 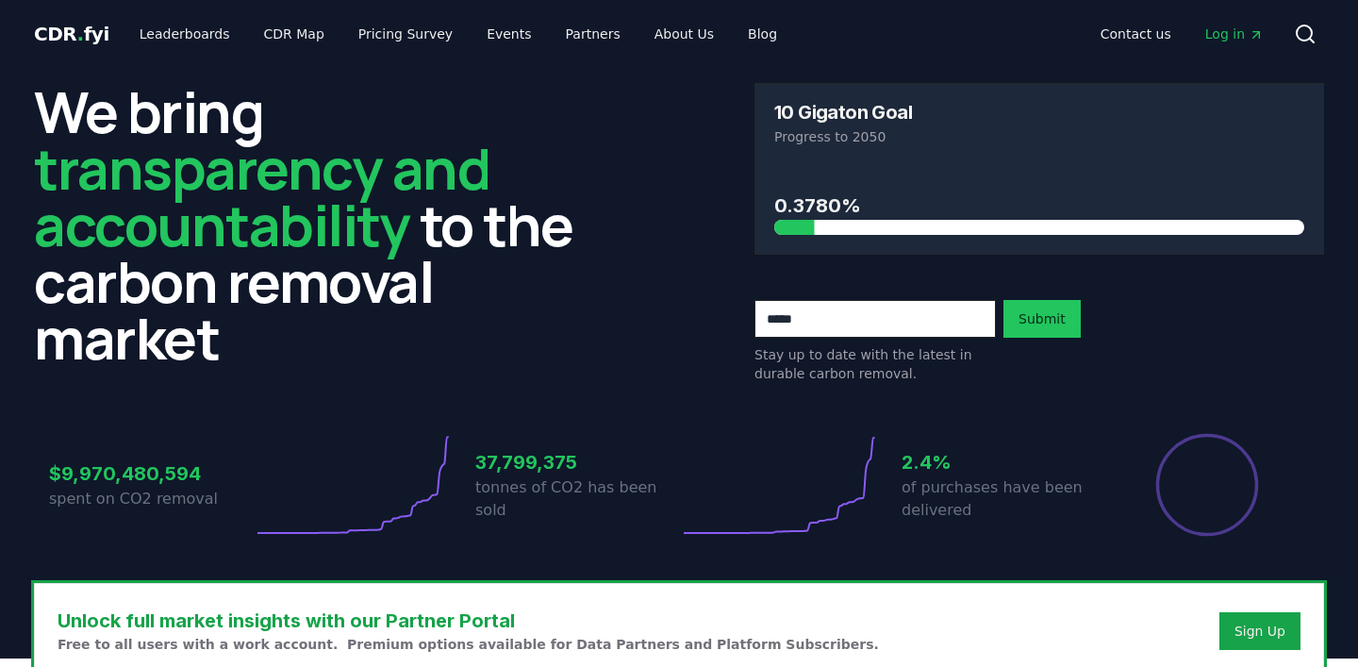 I want to click on h3: 37,799,375, so click(x=577, y=462).